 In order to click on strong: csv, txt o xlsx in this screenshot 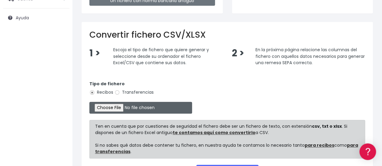, I will do `click(327, 127)`.